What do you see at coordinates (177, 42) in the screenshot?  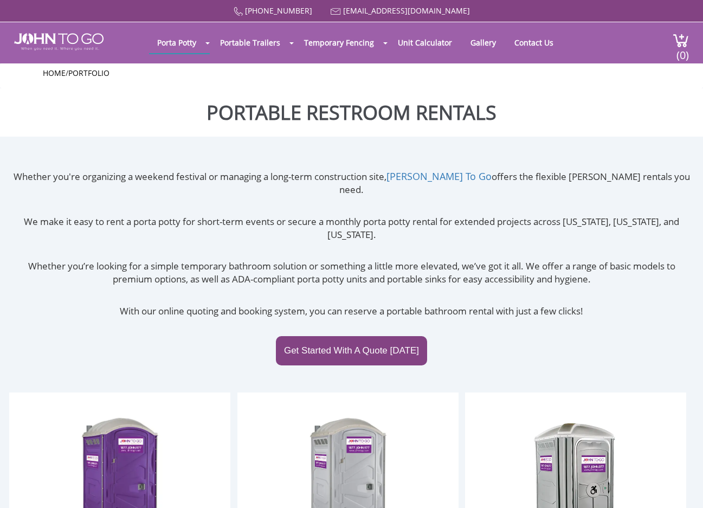 I see `a: Porta Potty` at bounding box center [177, 42].